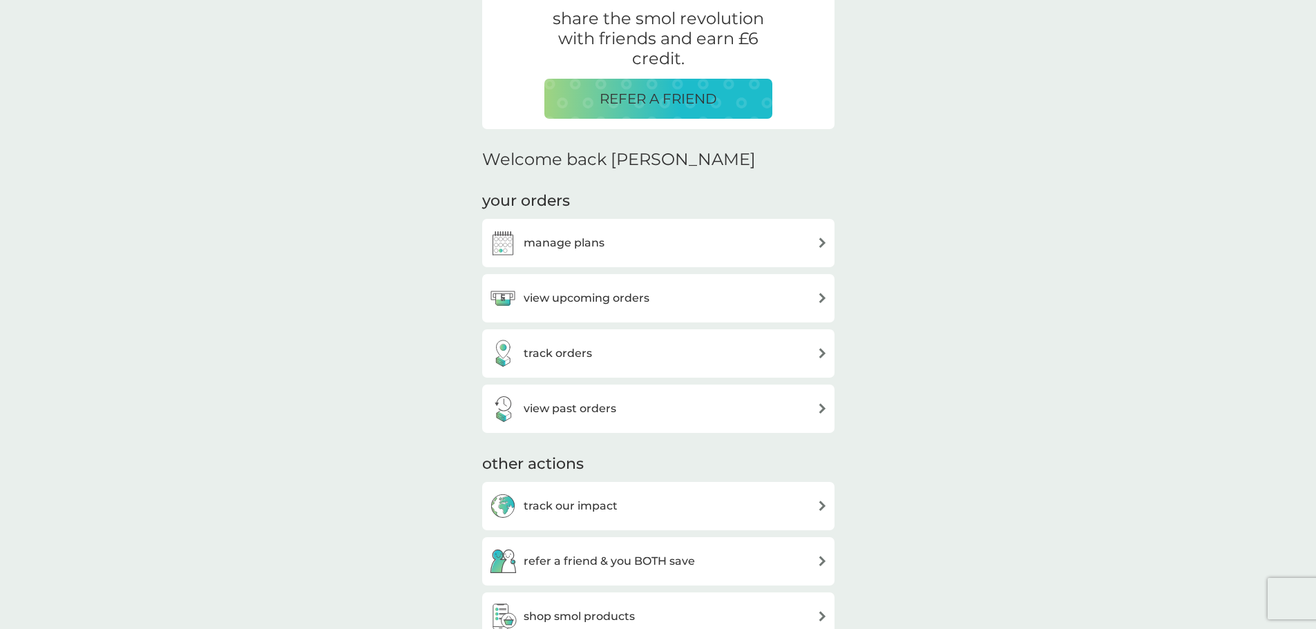 The image size is (1316, 629). I want to click on h3: shop smol products, so click(579, 617).